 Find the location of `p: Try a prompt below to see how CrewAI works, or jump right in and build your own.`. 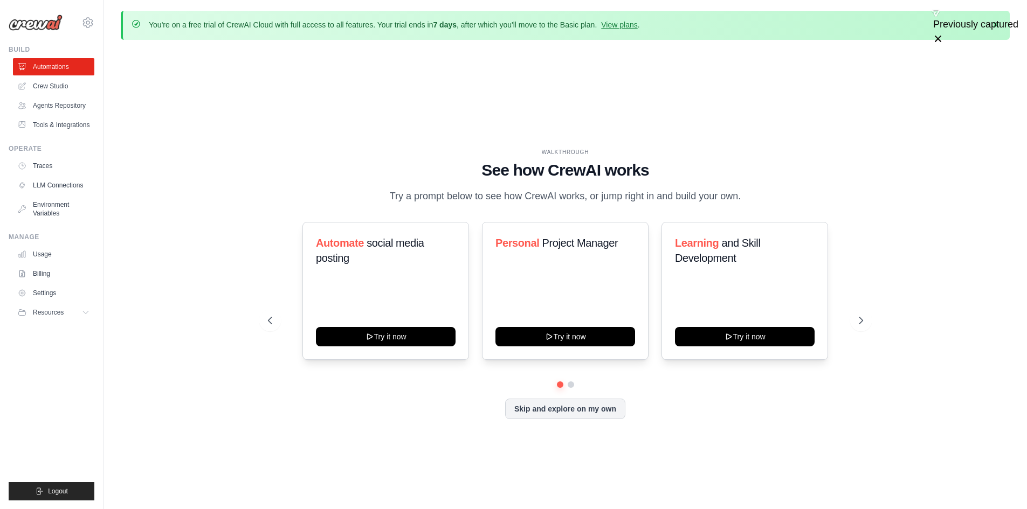

p: Try a prompt below to see how CrewAI works, or jump right in and build your own. is located at coordinates (565, 196).